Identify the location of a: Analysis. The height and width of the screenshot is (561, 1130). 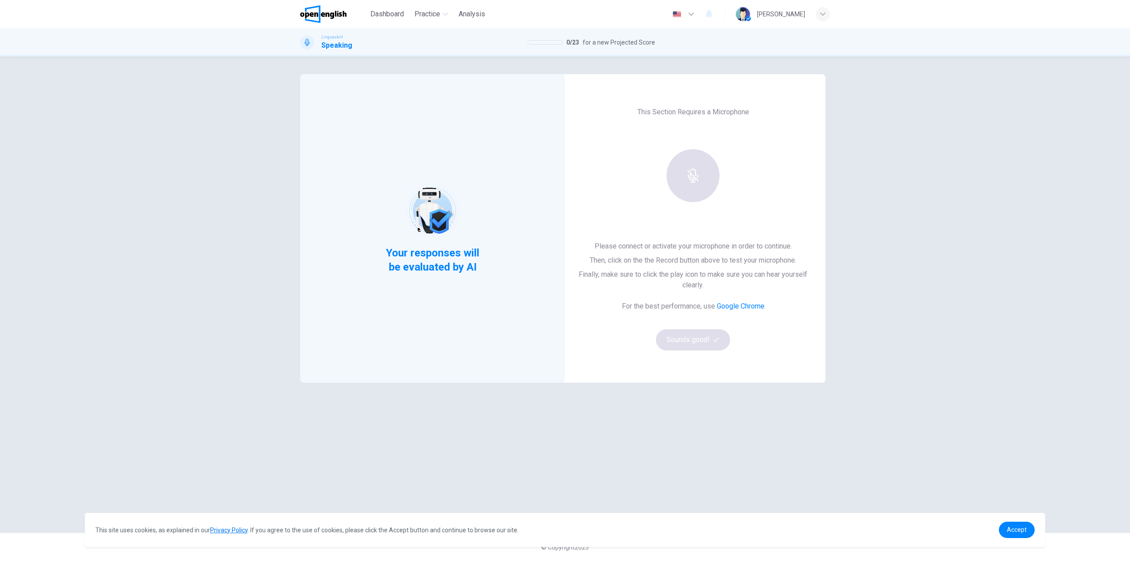
(472, 14).